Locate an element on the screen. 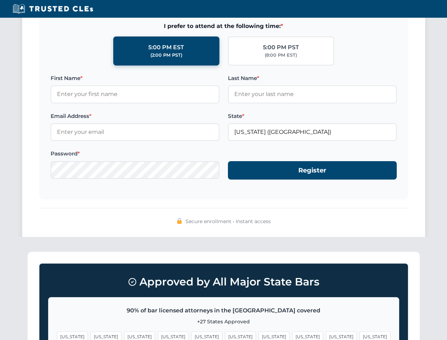 This screenshot has width=447, height=340. div: (2:00 PM PST) is located at coordinates (166, 55).